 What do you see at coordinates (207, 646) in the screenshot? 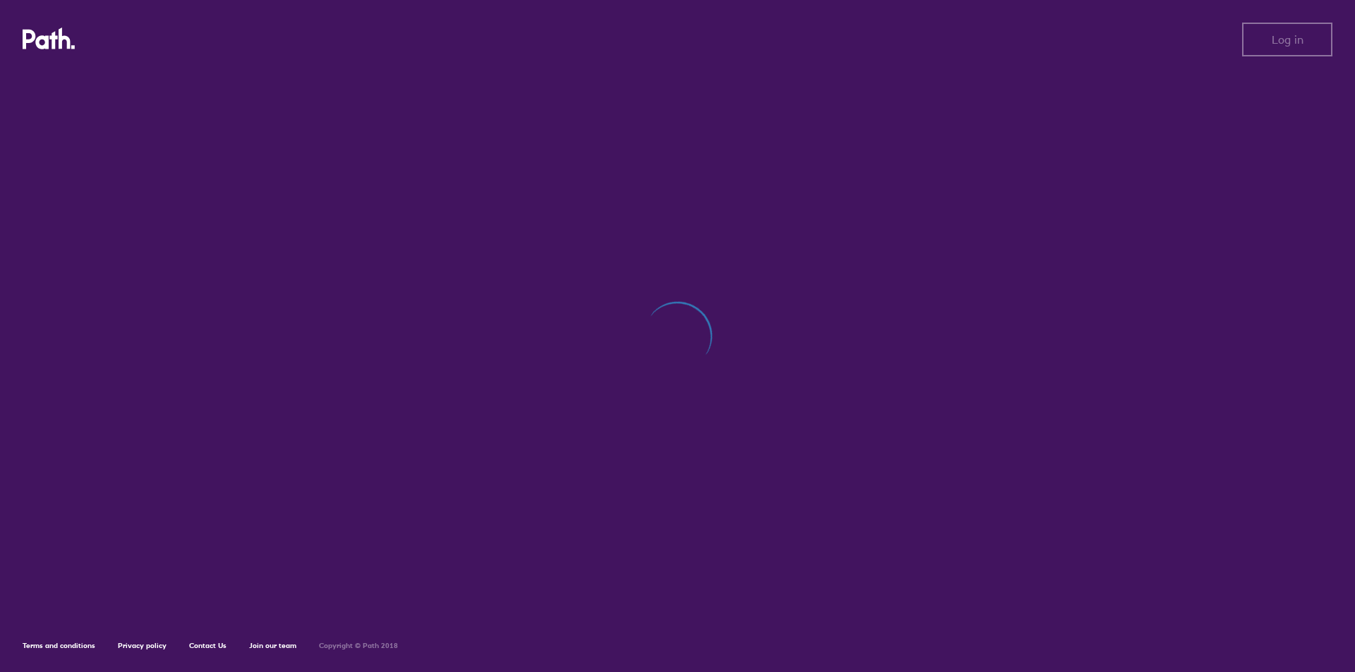
I see `a: Contact Us` at bounding box center [207, 646].